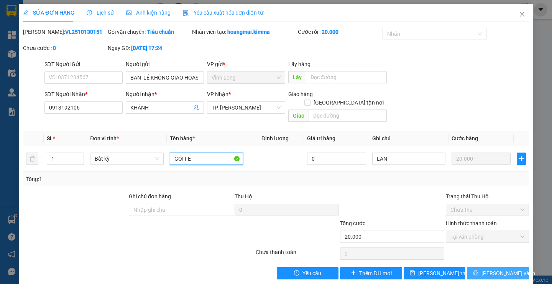  I want to click on span: Ảnh kiện hàng, so click(148, 13).